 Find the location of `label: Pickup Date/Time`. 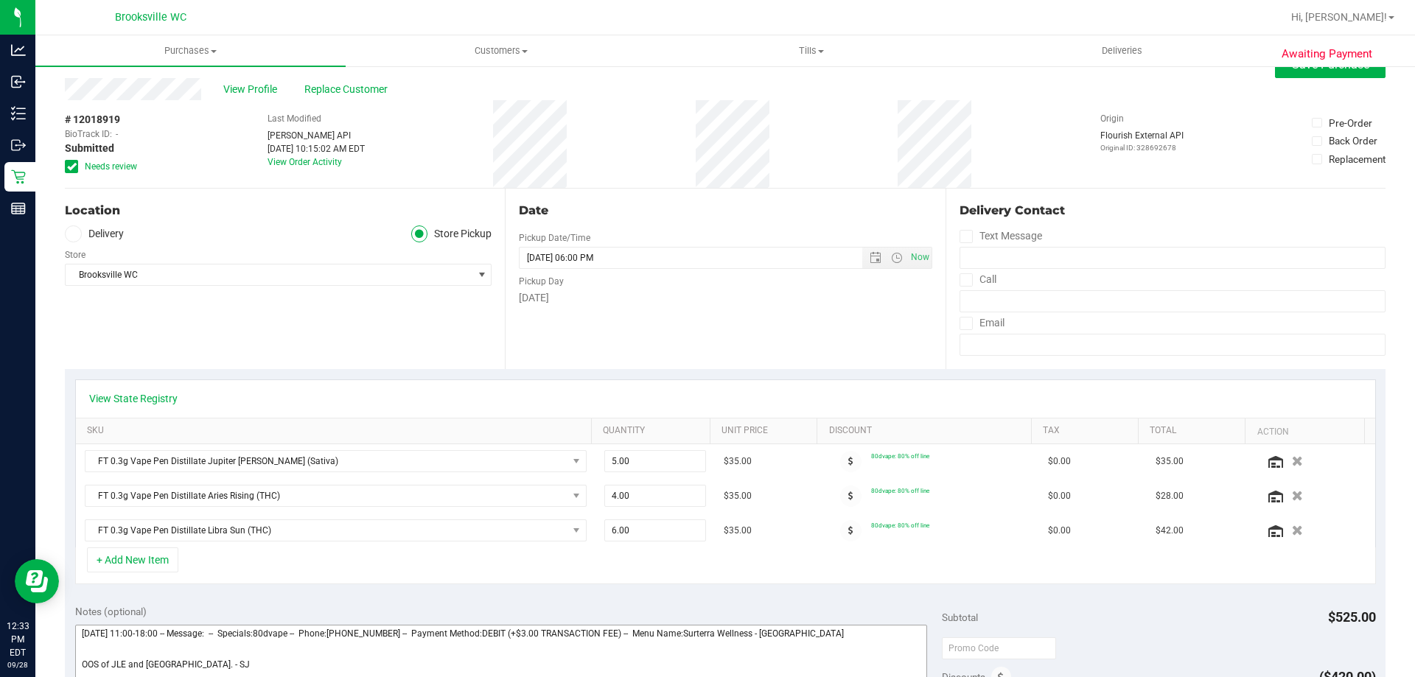

label: Pickup Date/Time is located at coordinates (554, 238).